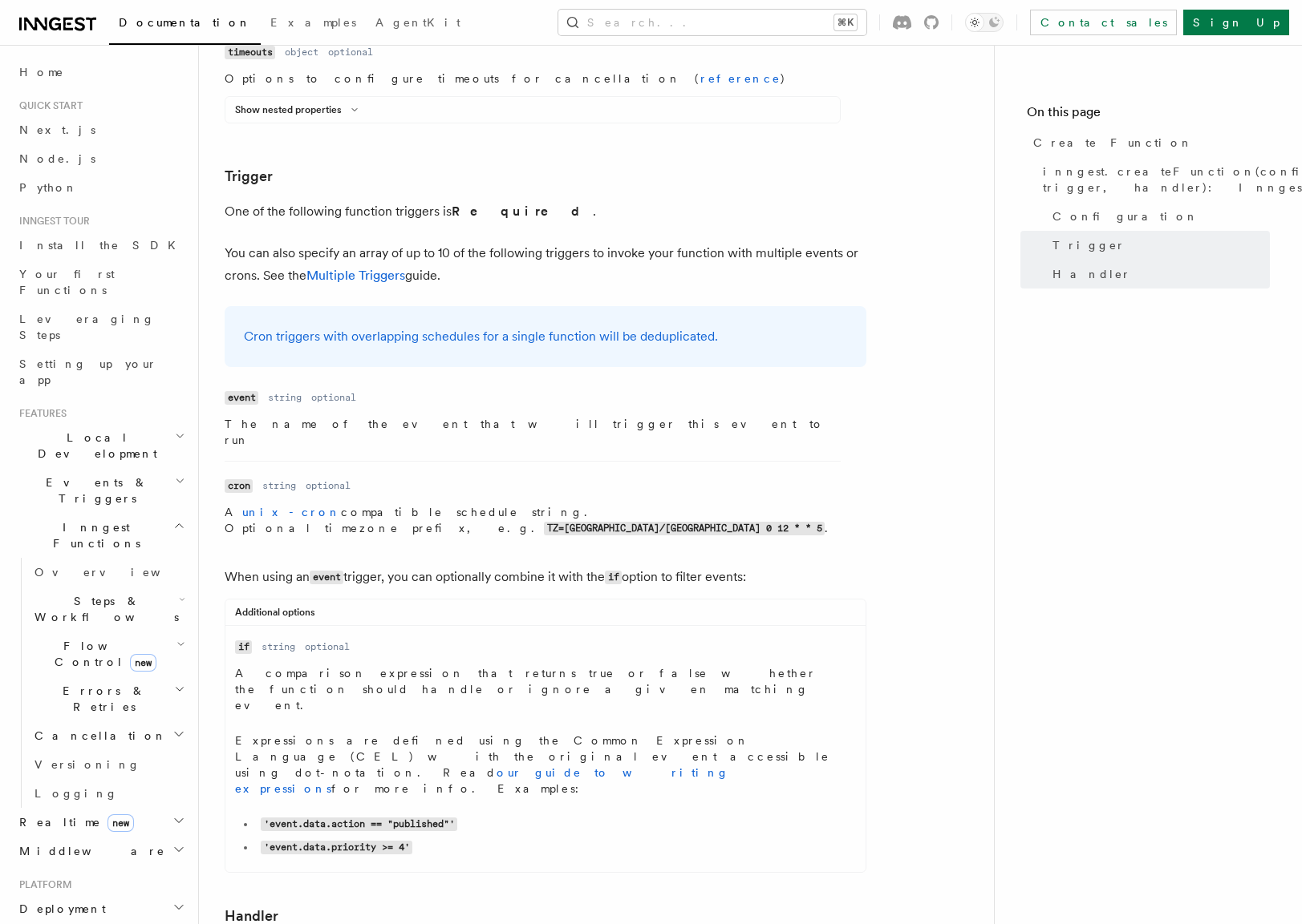  What do you see at coordinates (417, 24) in the screenshot?
I see `a: AgentKit` at bounding box center [417, 24].